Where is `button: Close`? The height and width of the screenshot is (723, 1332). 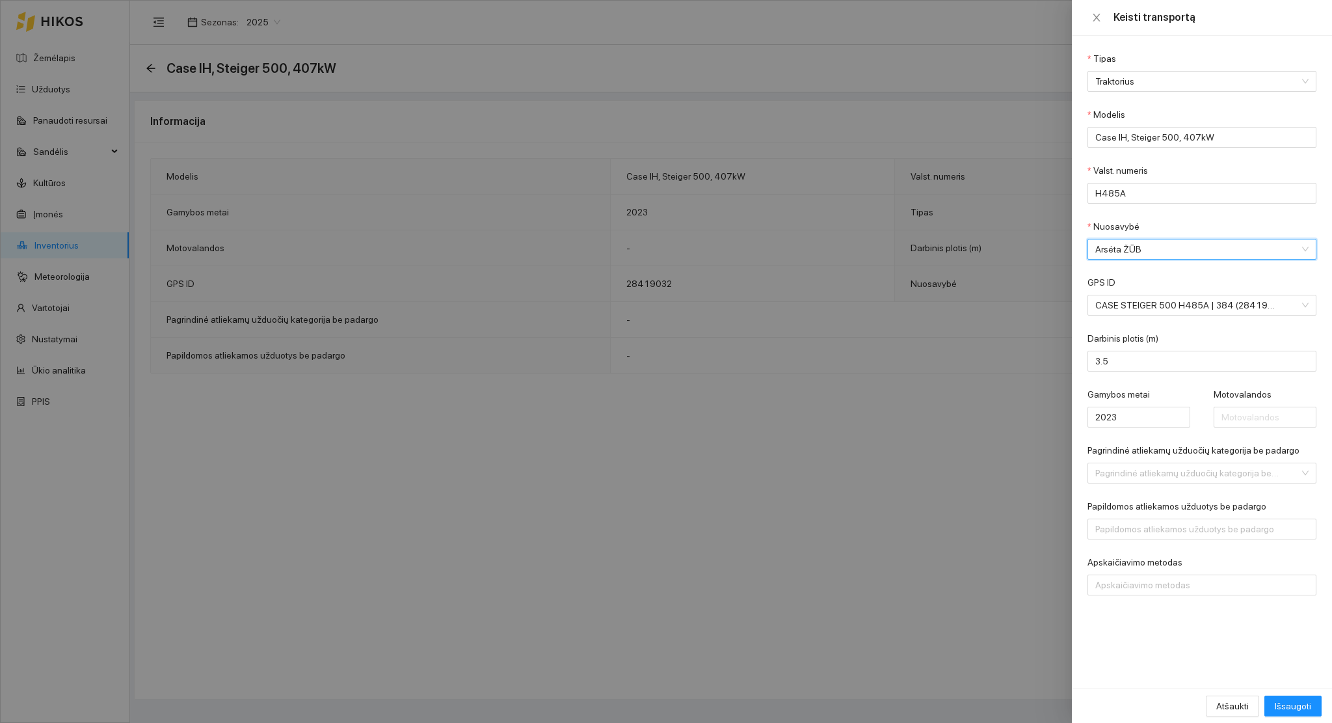 button: Close is located at coordinates (1097, 18).